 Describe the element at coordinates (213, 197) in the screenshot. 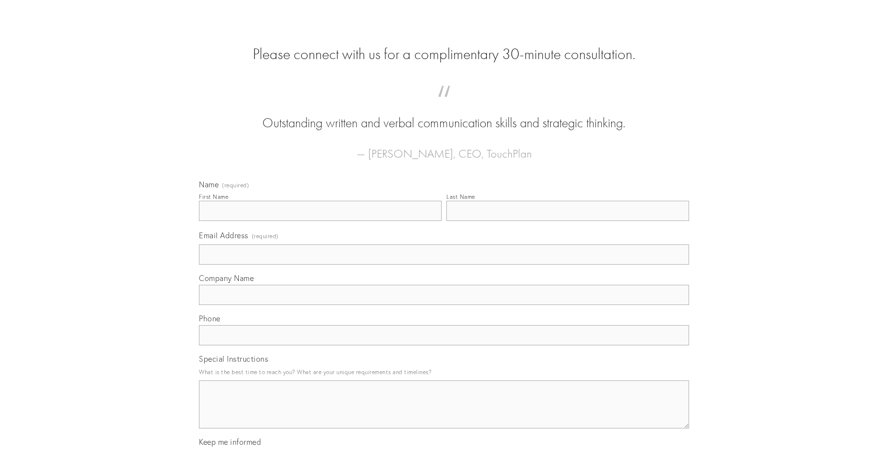

I see `div: First Name` at that location.